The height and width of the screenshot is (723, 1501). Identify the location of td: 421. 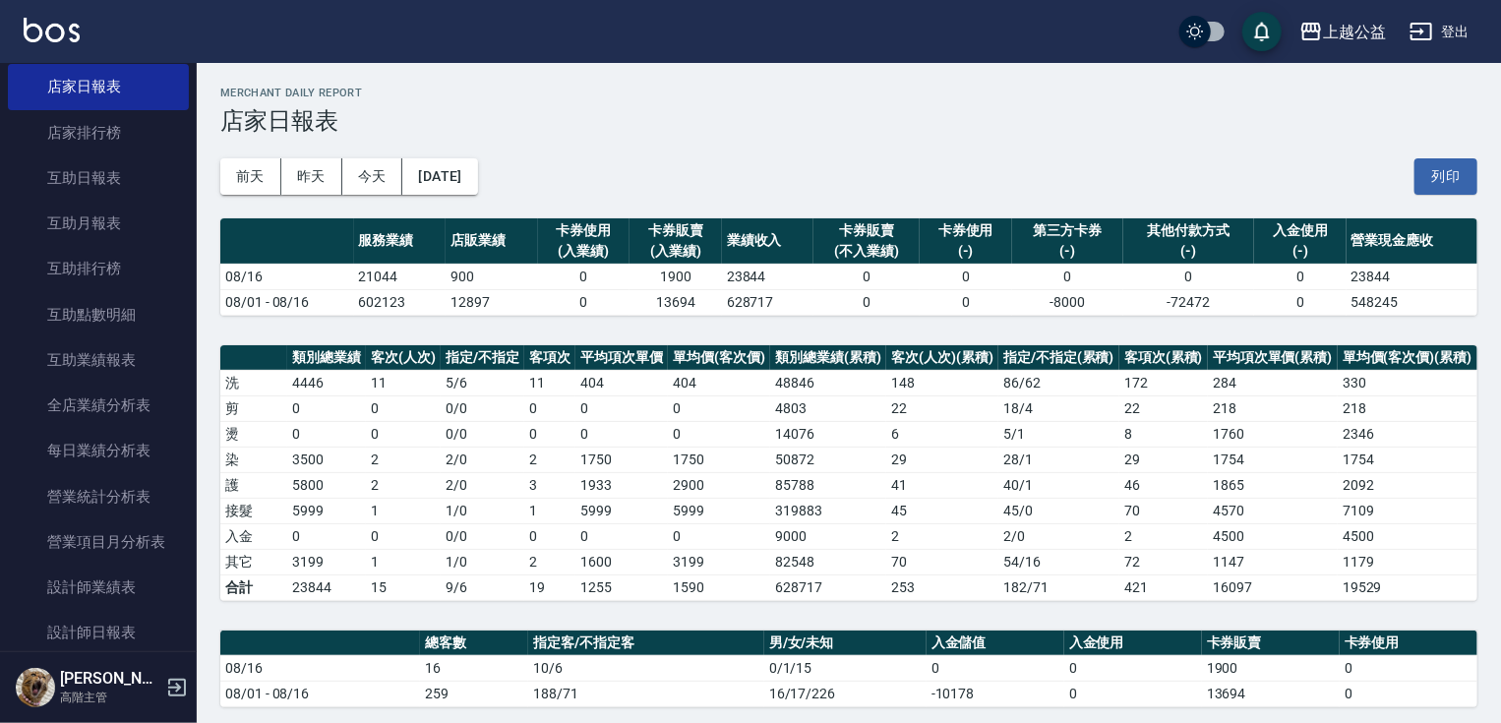
(1163, 587).